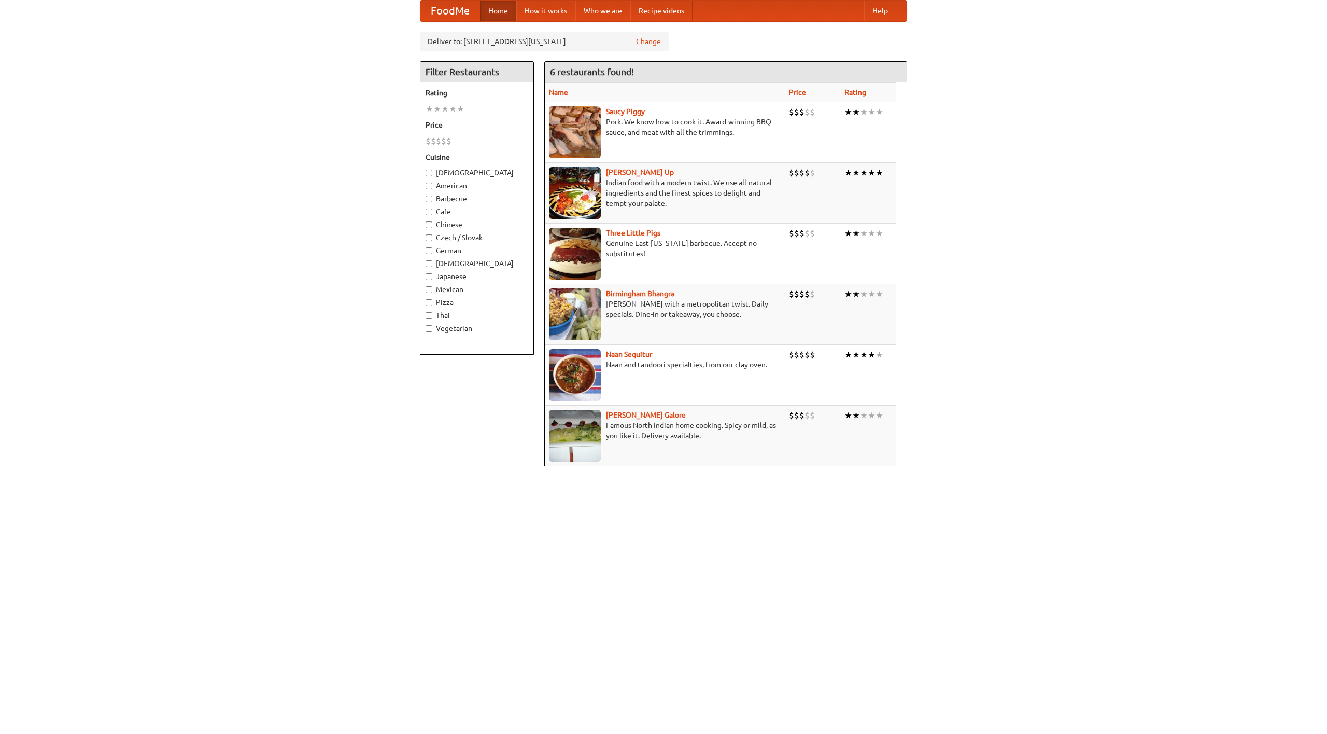  I want to click on a: Three Little Pigs, so click(633, 233).